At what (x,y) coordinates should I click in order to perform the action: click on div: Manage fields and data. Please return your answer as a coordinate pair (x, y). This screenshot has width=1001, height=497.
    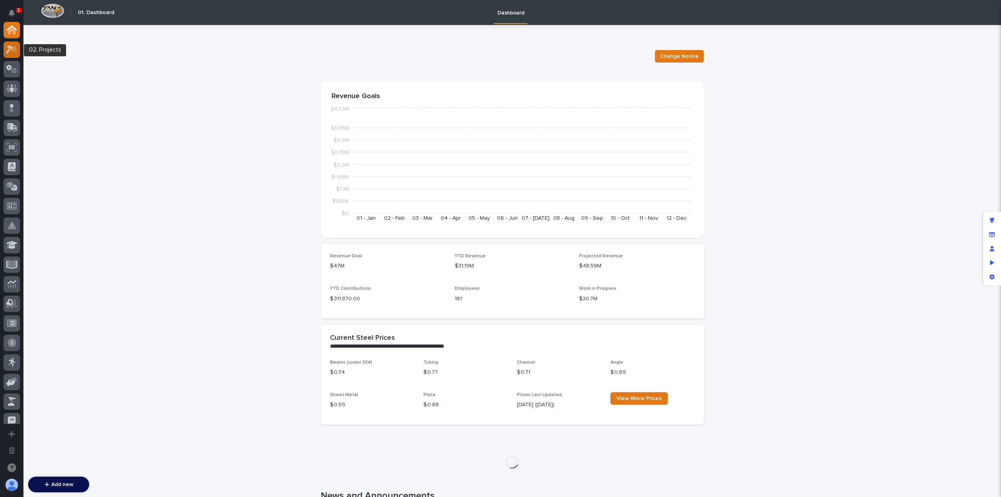
    Looking at the image, I should click on (992, 235).